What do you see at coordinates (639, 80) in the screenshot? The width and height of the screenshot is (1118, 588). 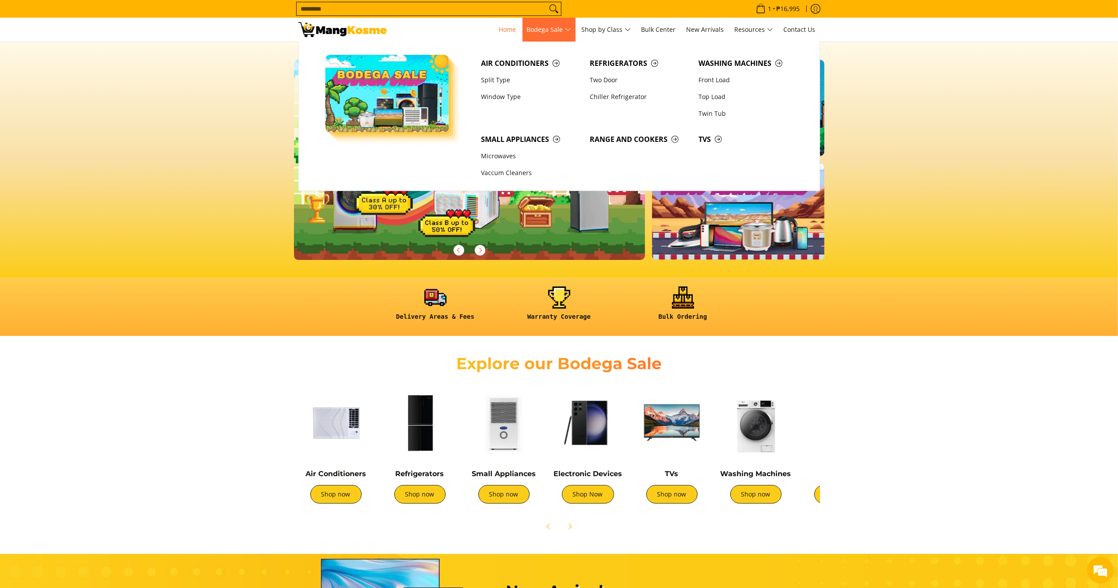 I see `a: Two Door` at bounding box center [639, 80].